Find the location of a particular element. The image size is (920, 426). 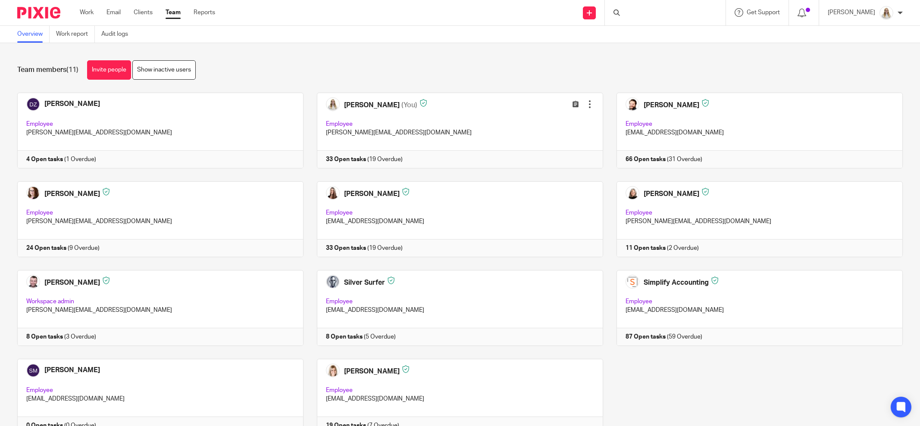

span: (11) is located at coordinates (72, 70).